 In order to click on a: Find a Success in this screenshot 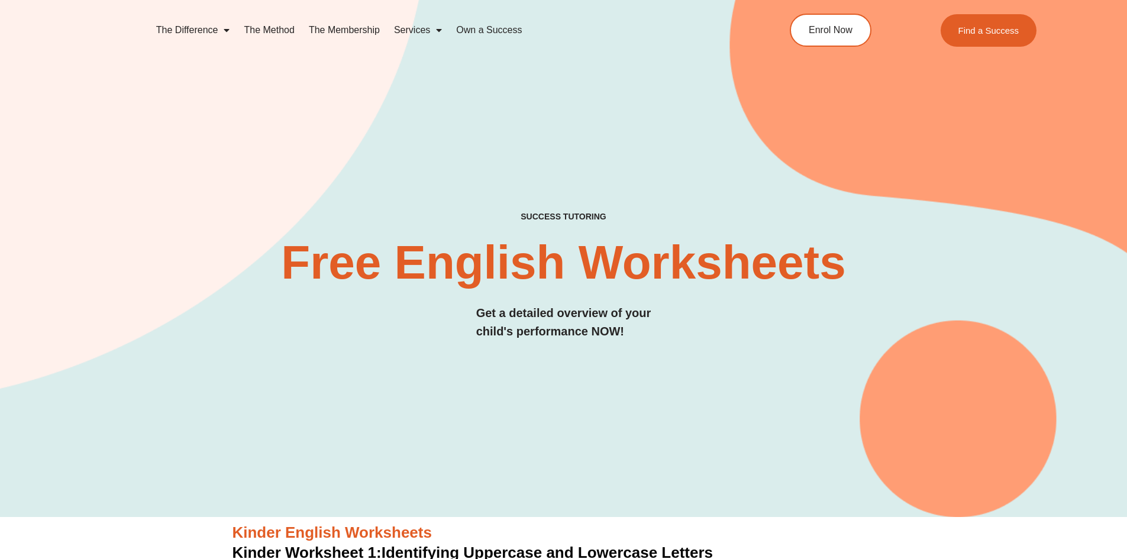, I will do `click(988, 30)`.